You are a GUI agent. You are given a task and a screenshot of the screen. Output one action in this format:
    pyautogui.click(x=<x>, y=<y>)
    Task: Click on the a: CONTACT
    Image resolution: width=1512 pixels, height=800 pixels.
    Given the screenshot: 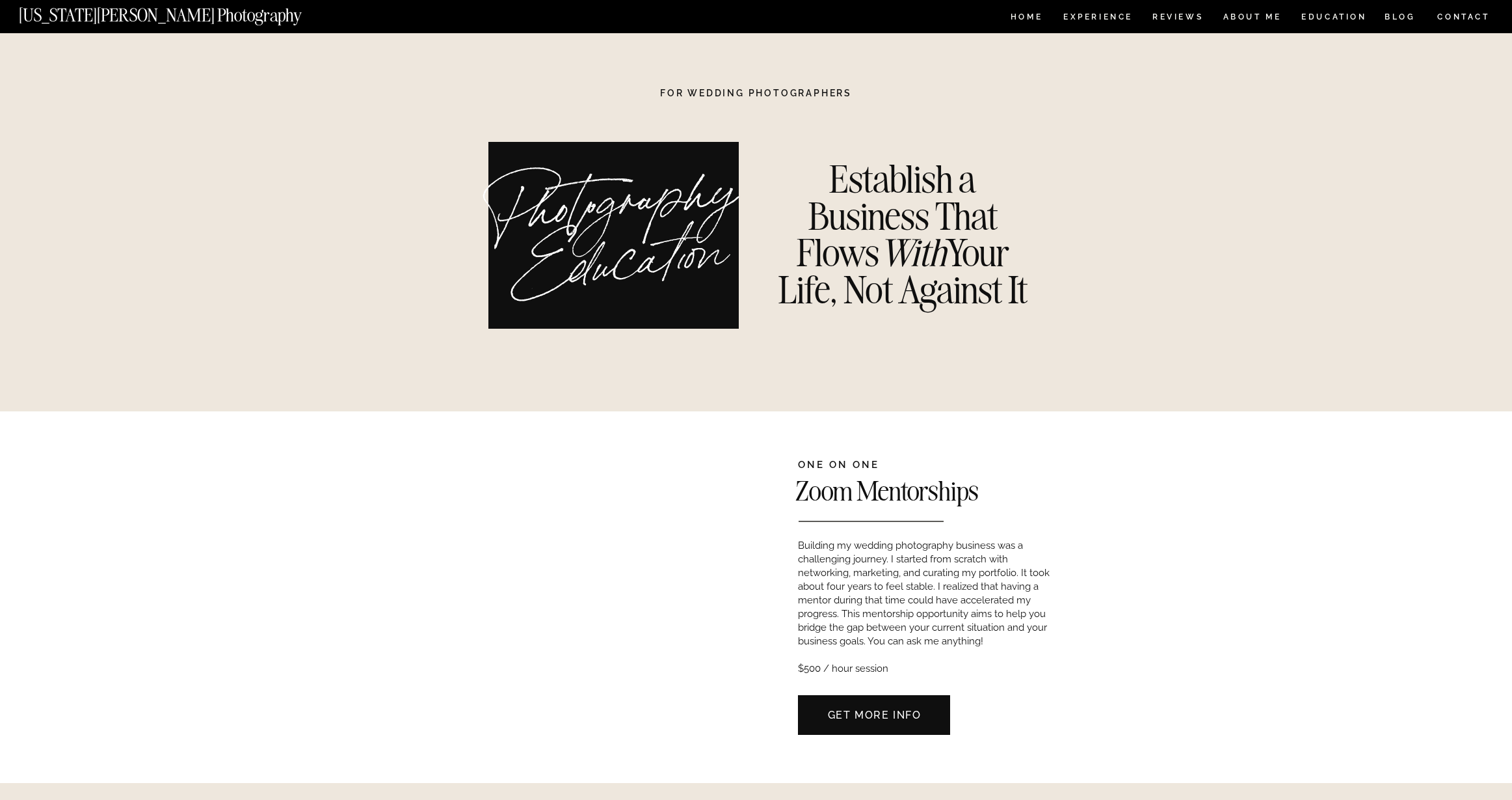 What is the action you would take?
    pyautogui.click(x=1463, y=17)
    